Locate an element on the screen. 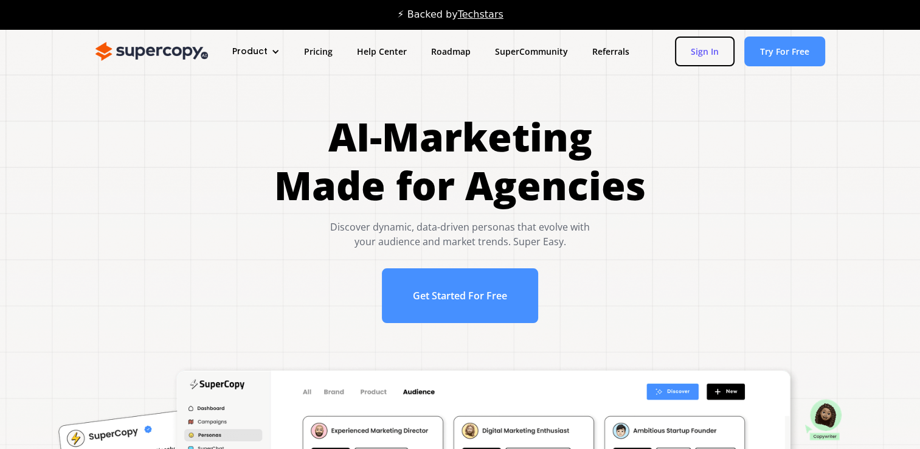 The width and height of the screenshot is (920, 449). a: Techstars is located at coordinates (481, 14).